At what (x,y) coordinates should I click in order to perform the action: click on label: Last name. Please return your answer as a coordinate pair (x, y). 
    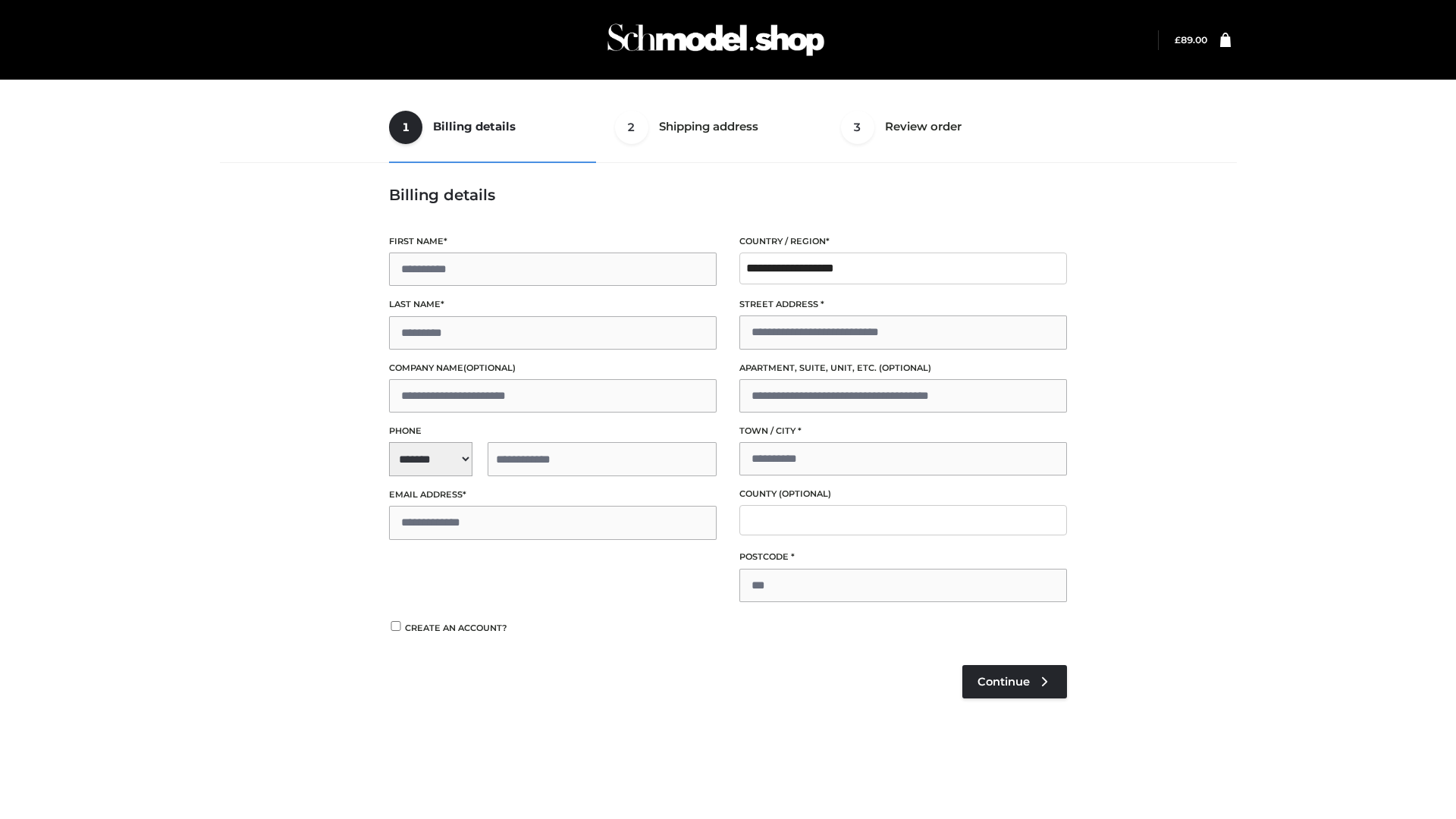
    Looking at the image, I should click on (553, 304).